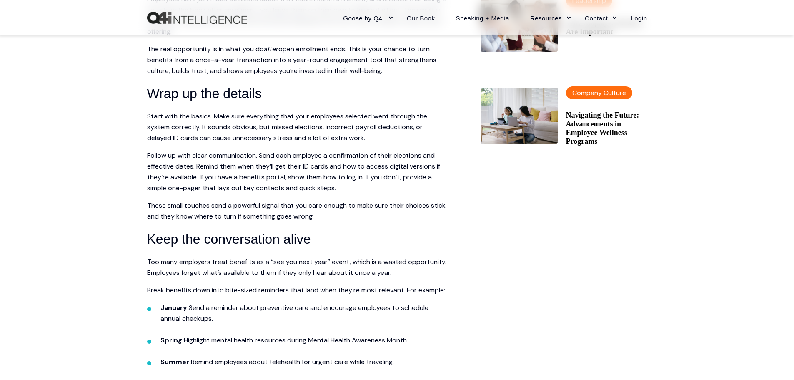 Image resolution: width=794 pixels, height=380 pixels. I want to click on a: Navigating the Future: Advancements in Employee Wellness Programs, so click(606, 128).